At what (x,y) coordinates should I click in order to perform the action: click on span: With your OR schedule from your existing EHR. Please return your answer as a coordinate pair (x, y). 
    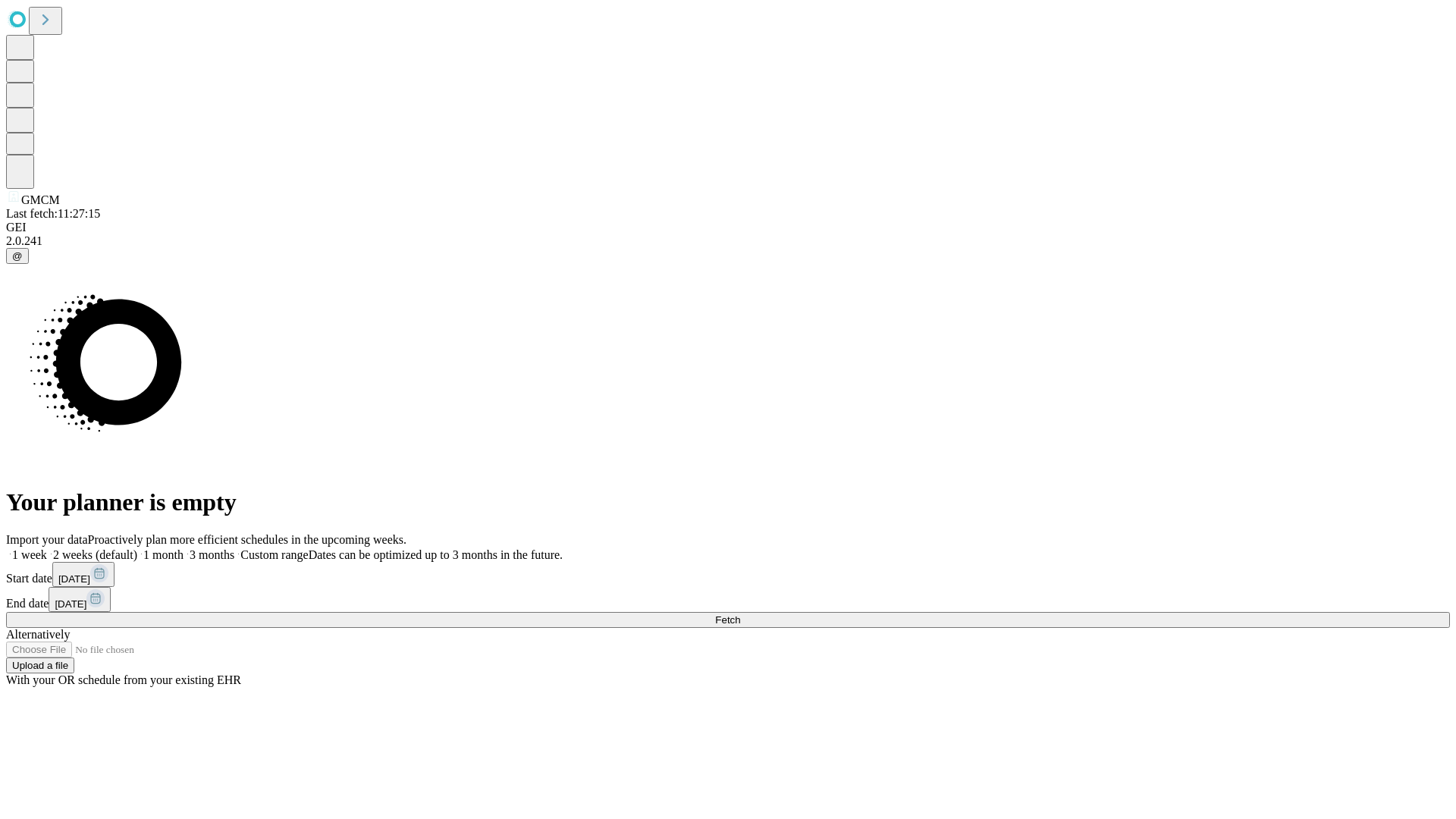
    Looking at the image, I should click on (124, 680).